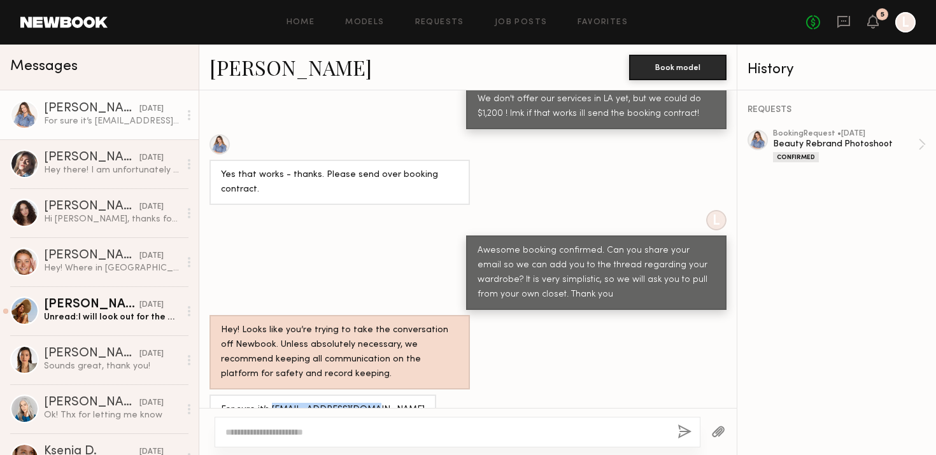 This screenshot has width=936, height=455. I want to click on div: Awesome booking confirmed. Can you share your email so we can add you to the thread regarding you..., so click(596, 273).